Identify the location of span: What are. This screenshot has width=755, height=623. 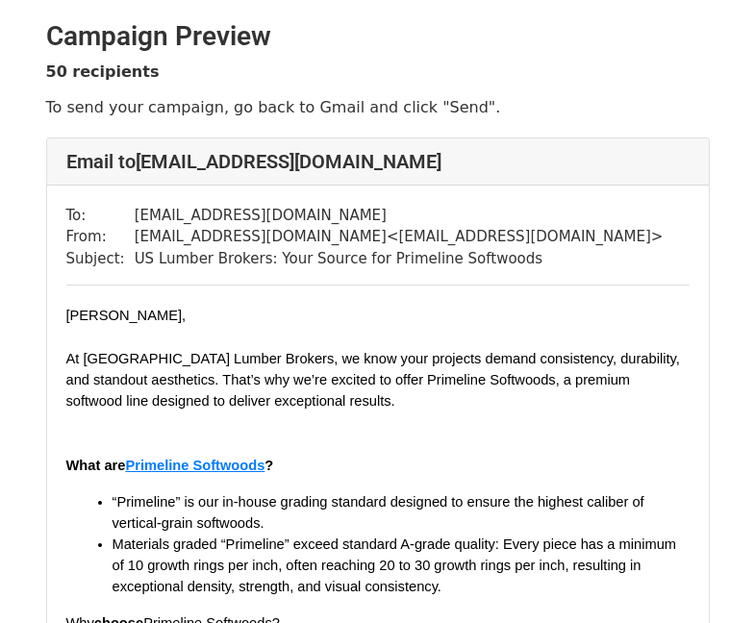
(96, 465).